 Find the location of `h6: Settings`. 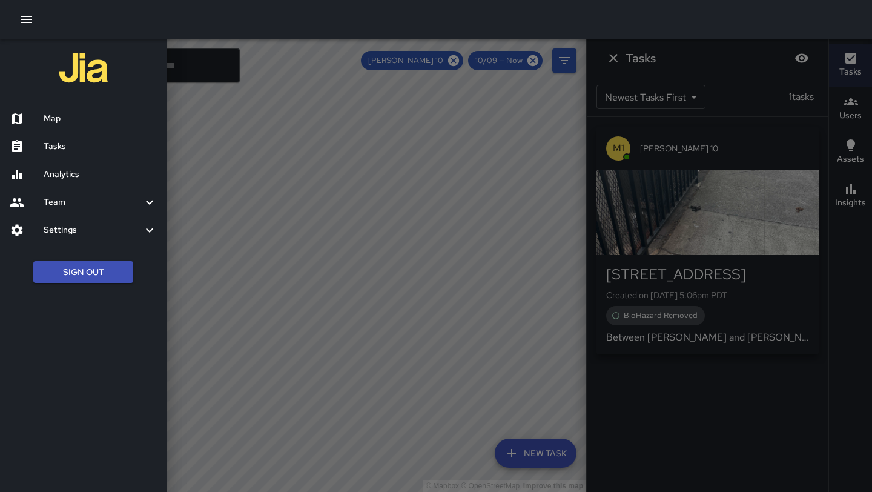

h6: Settings is located at coordinates (93, 230).